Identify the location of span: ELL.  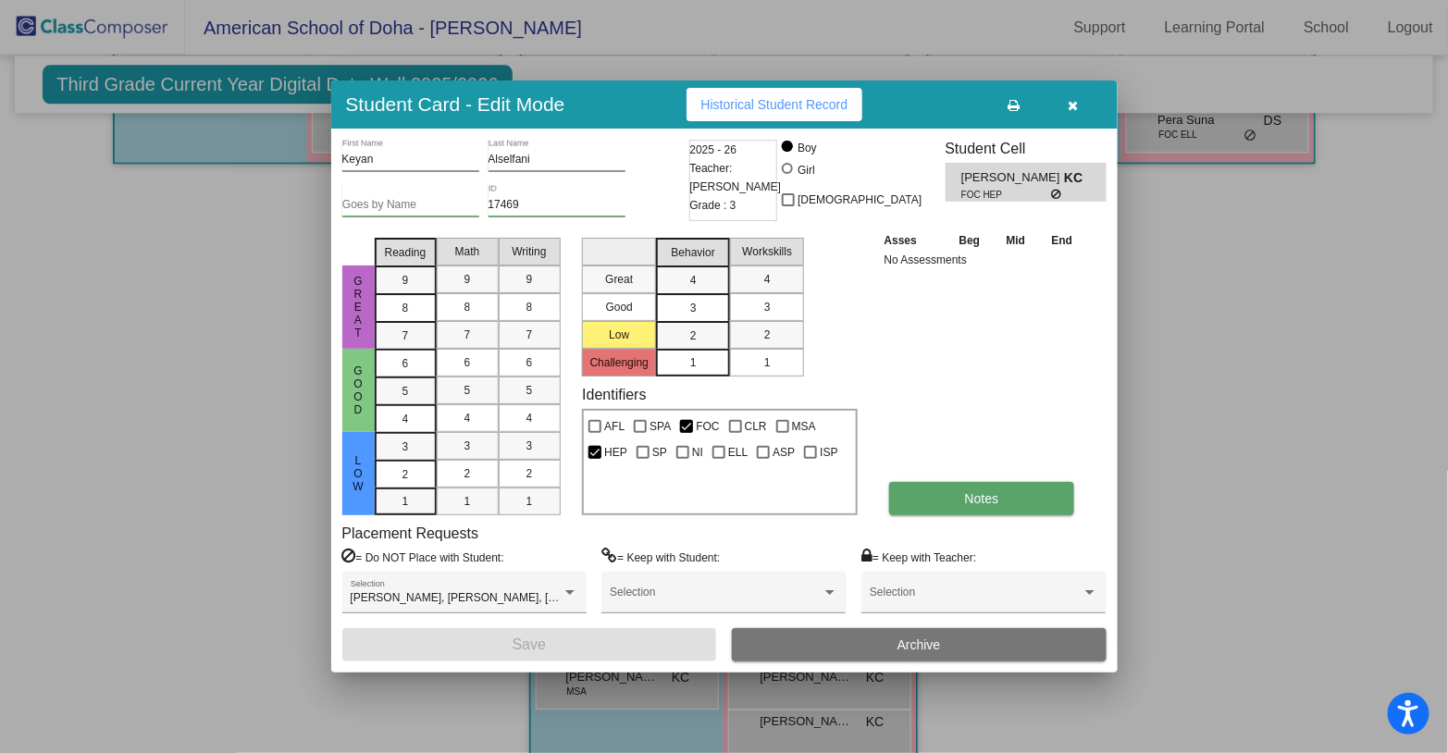
(738, 453).